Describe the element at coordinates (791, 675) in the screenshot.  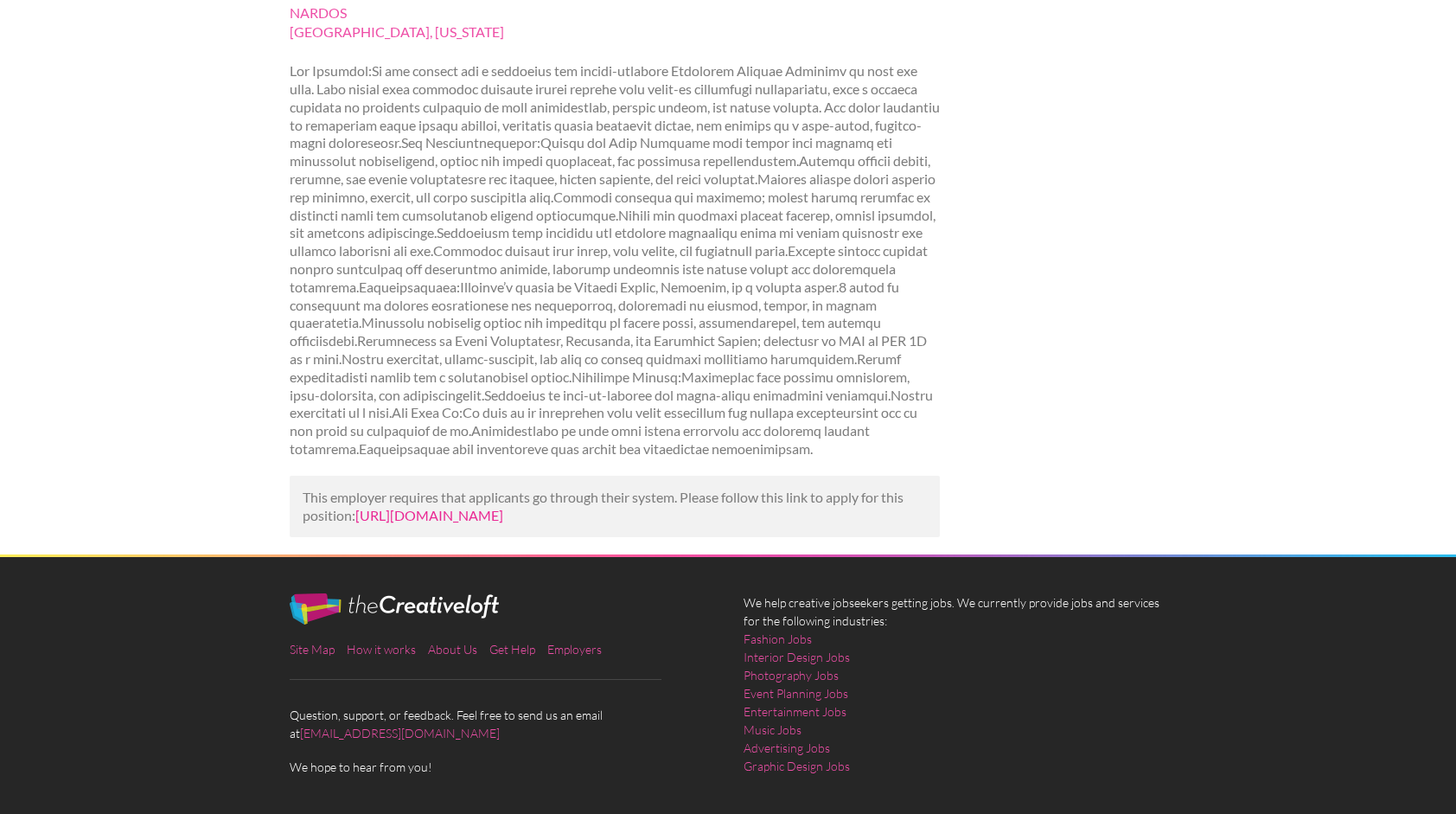
I see `a: Photography Jobs` at that location.